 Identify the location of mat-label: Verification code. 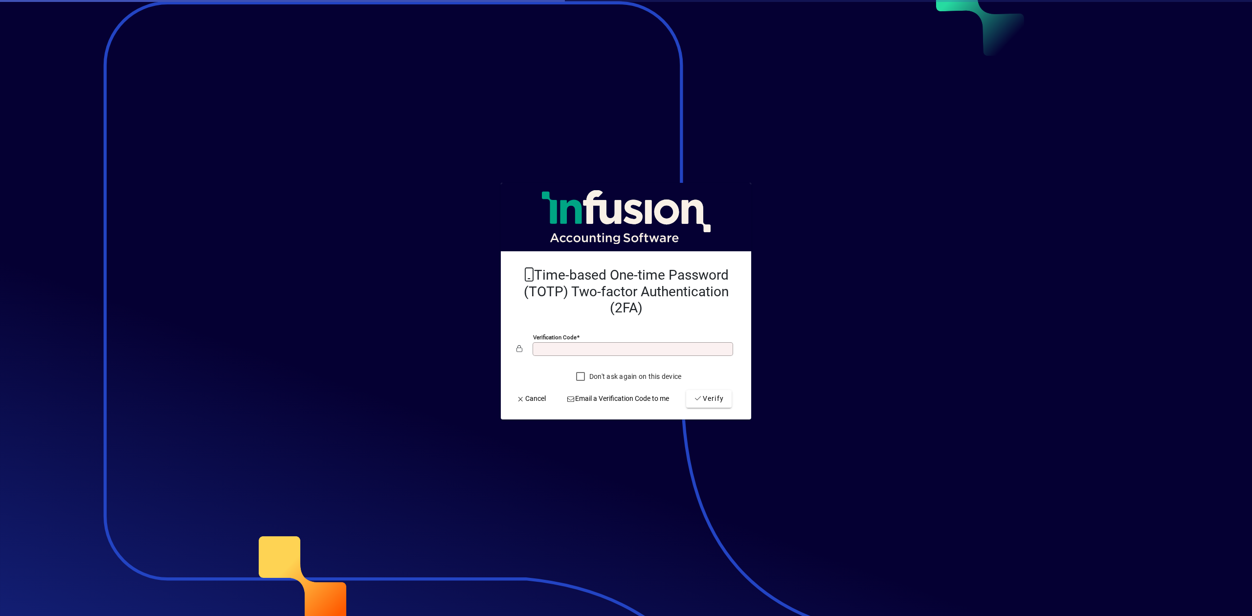
(555, 338).